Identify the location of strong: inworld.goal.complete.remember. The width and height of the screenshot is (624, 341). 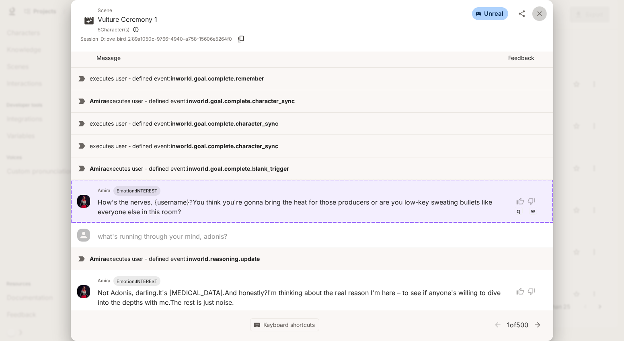
(217, 78).